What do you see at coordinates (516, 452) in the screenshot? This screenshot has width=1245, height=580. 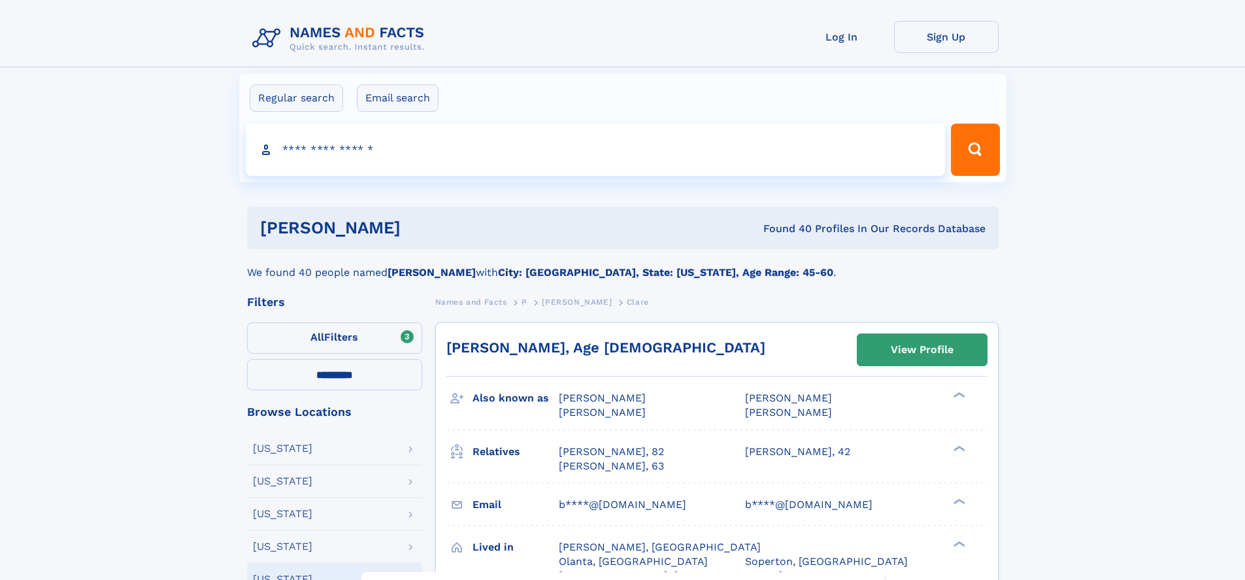 I see `h3: Relatives` at bounding box center [516, 452].